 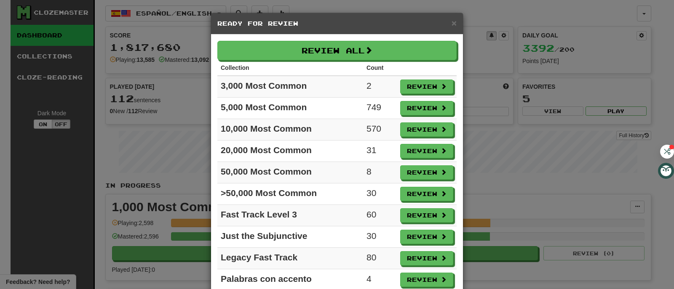 What do you see at coordinates (290, 151) in the screenshot?
I see `td: 20,000 Most Common` at bounding box center [290, 151].